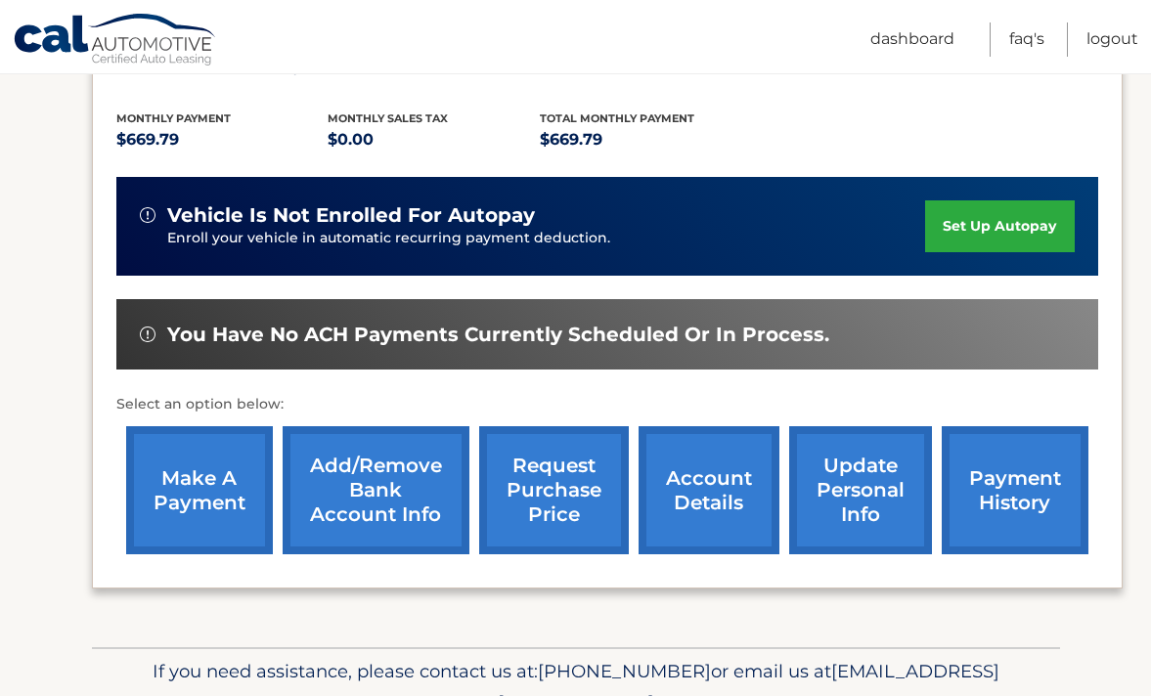 This screenshot has width=1151, height=696. What do you see at coordinates (1000, 226) in the screenshot?
I see `a: set up autopay` at bounding box center [1000, 226].